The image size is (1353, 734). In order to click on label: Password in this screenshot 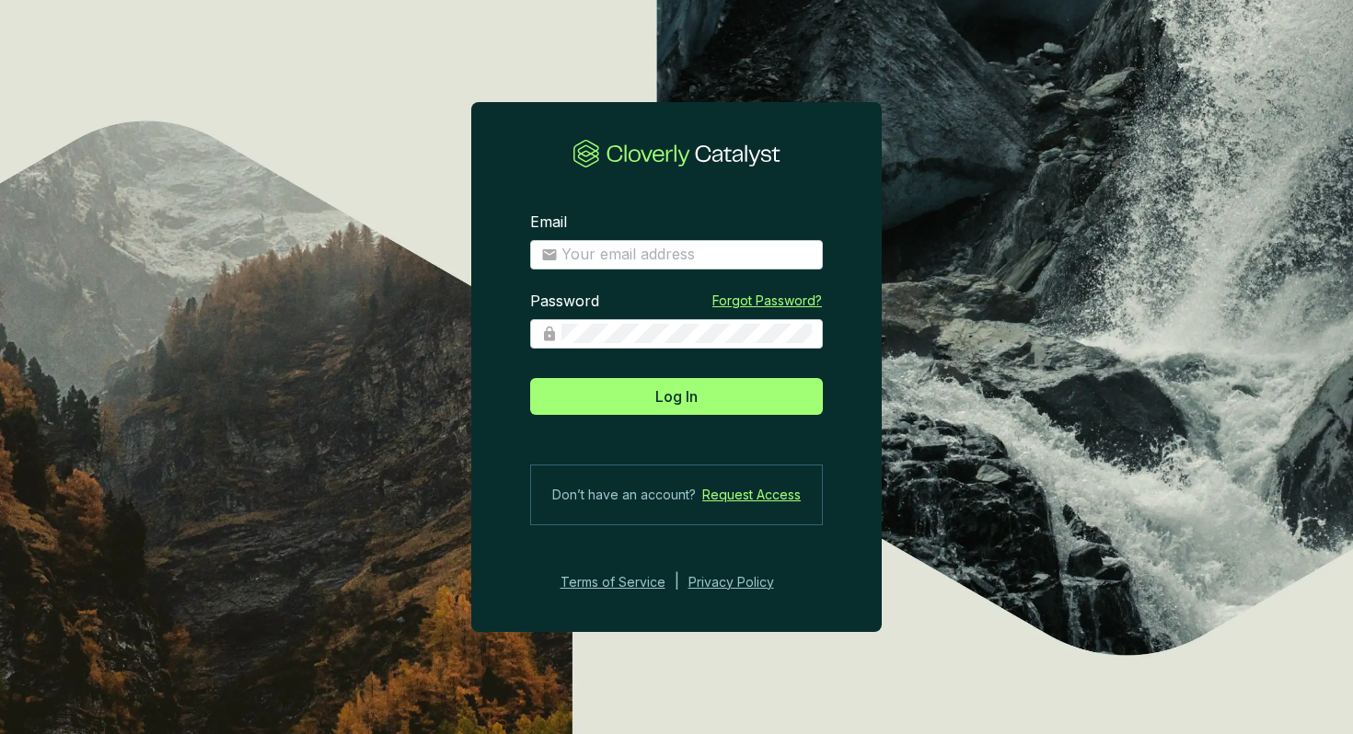, I will do `click(564, 302)`.